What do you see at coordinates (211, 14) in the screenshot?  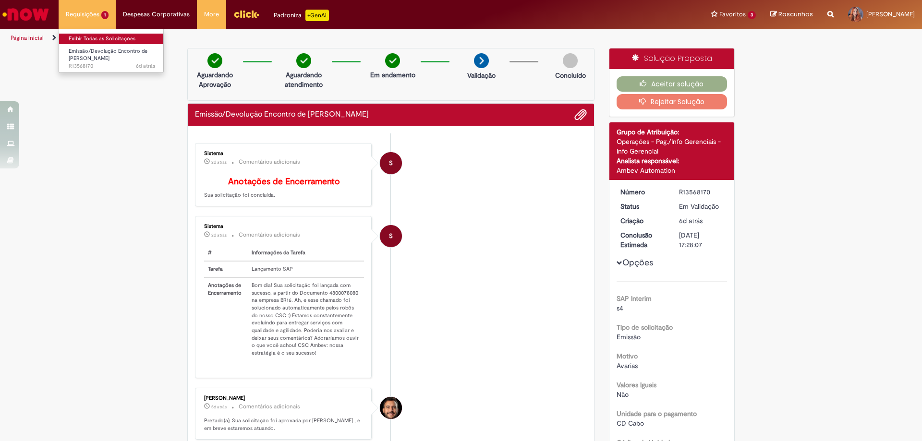 I see `span: More` at bounding box center [211, 14].